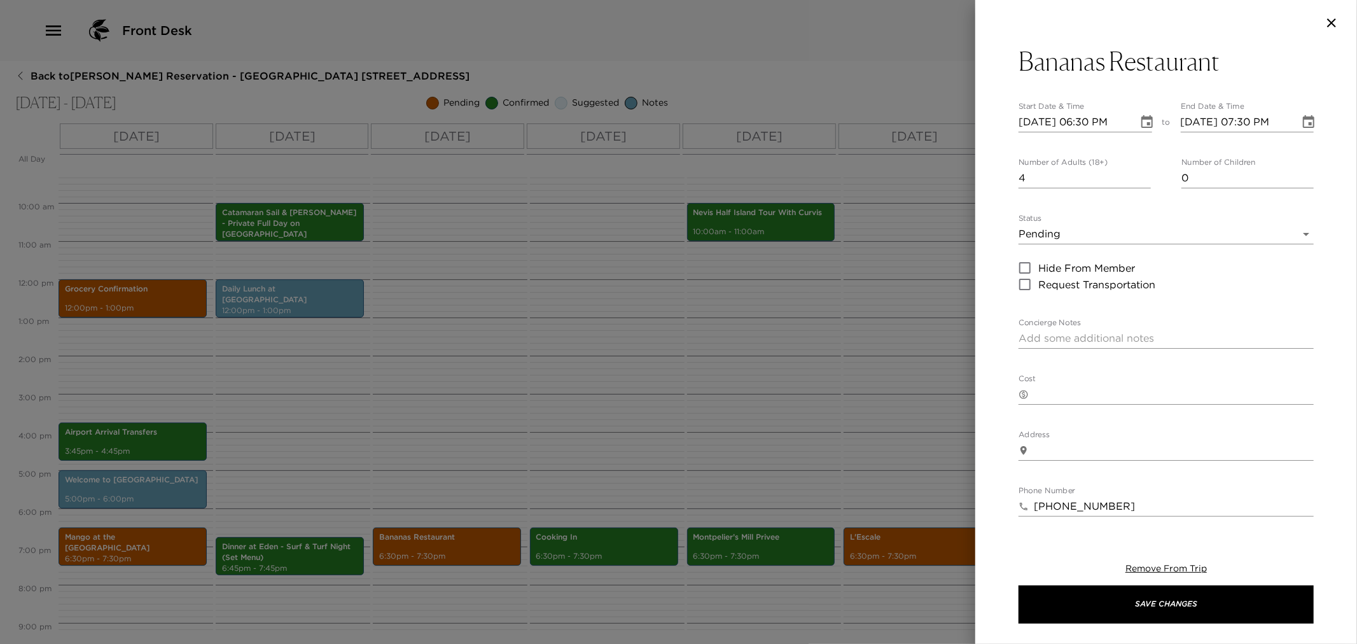  What do you see at coordinates (1219, 162) in the screenshot?
I see `label: Number of Children` at bounding box center [1219, 162].